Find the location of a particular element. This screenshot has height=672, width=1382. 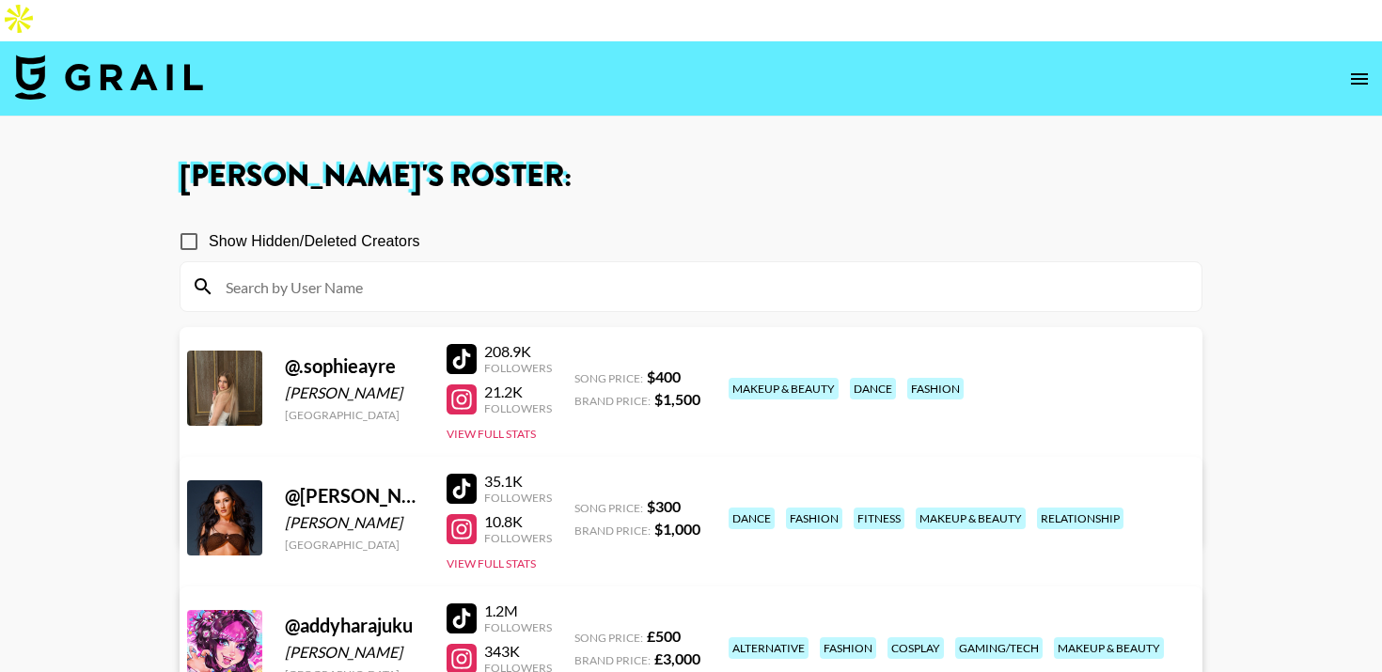

div: 35.1K is located at coordinates (518, 481).